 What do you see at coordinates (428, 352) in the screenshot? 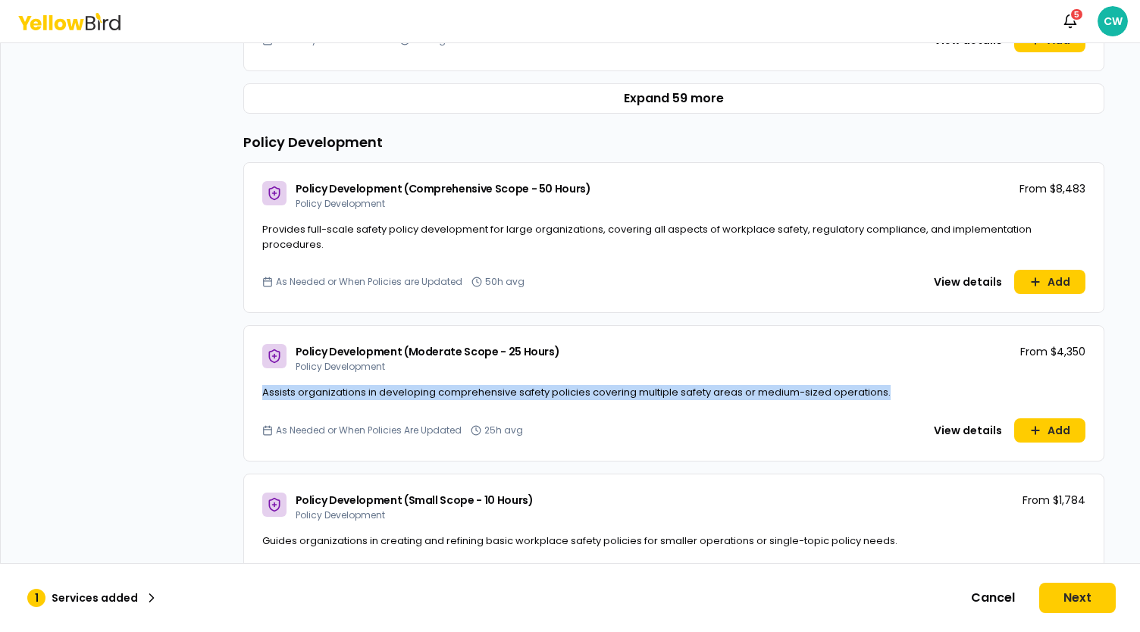
I see `span: Policy Development (Moderate Scope - 25 Hours)` at bounding box center [428, 352].